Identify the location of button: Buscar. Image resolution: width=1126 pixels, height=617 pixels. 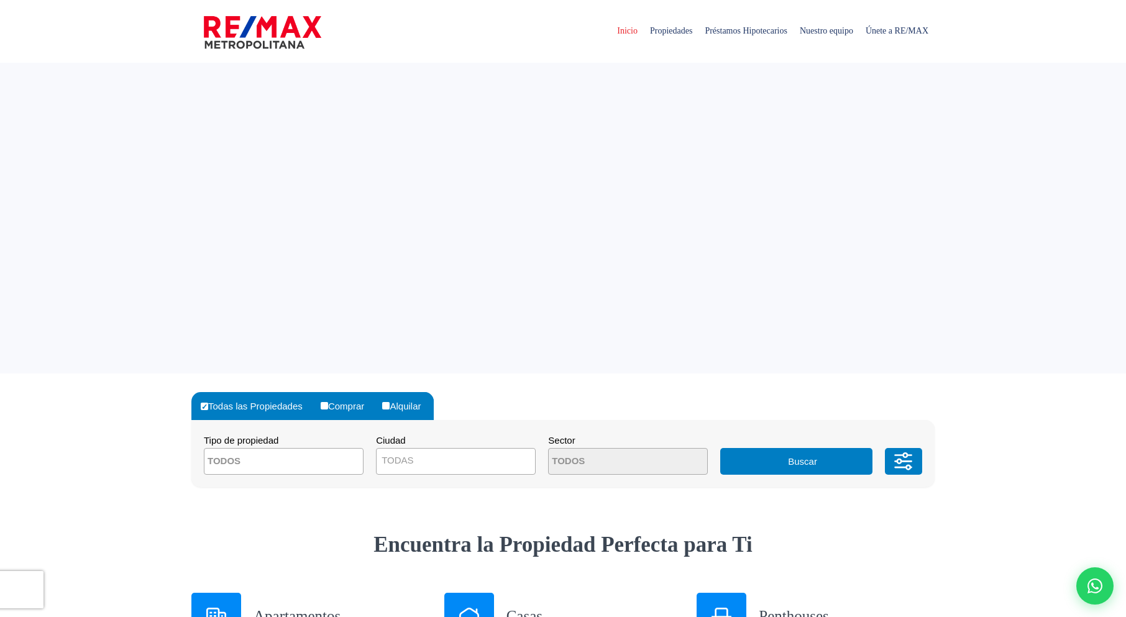
(796, 461).